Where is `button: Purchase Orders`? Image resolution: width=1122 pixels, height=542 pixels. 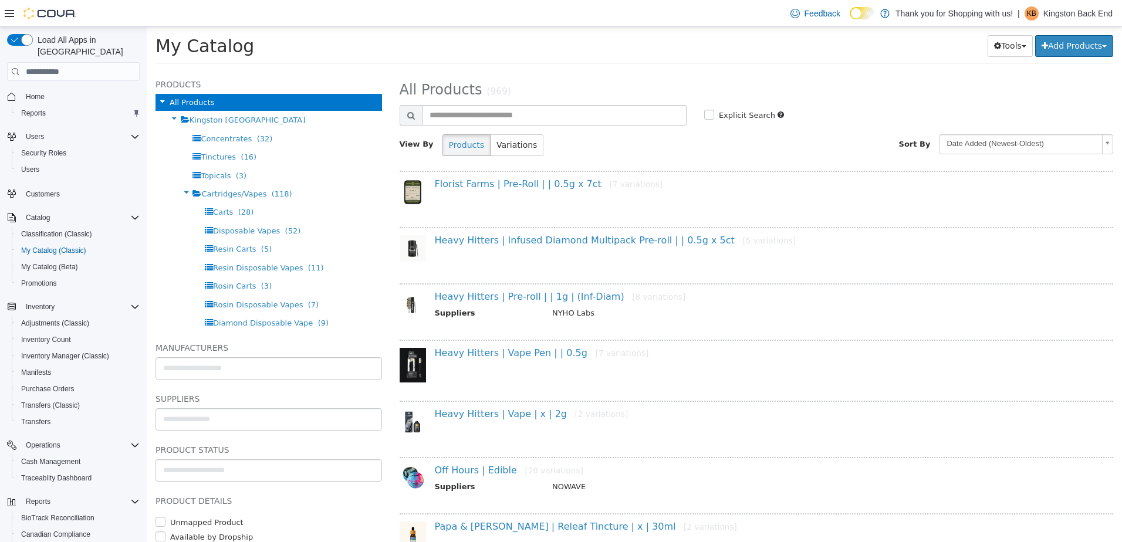
button: Purchase Orders is located at coordinates (78, 389).